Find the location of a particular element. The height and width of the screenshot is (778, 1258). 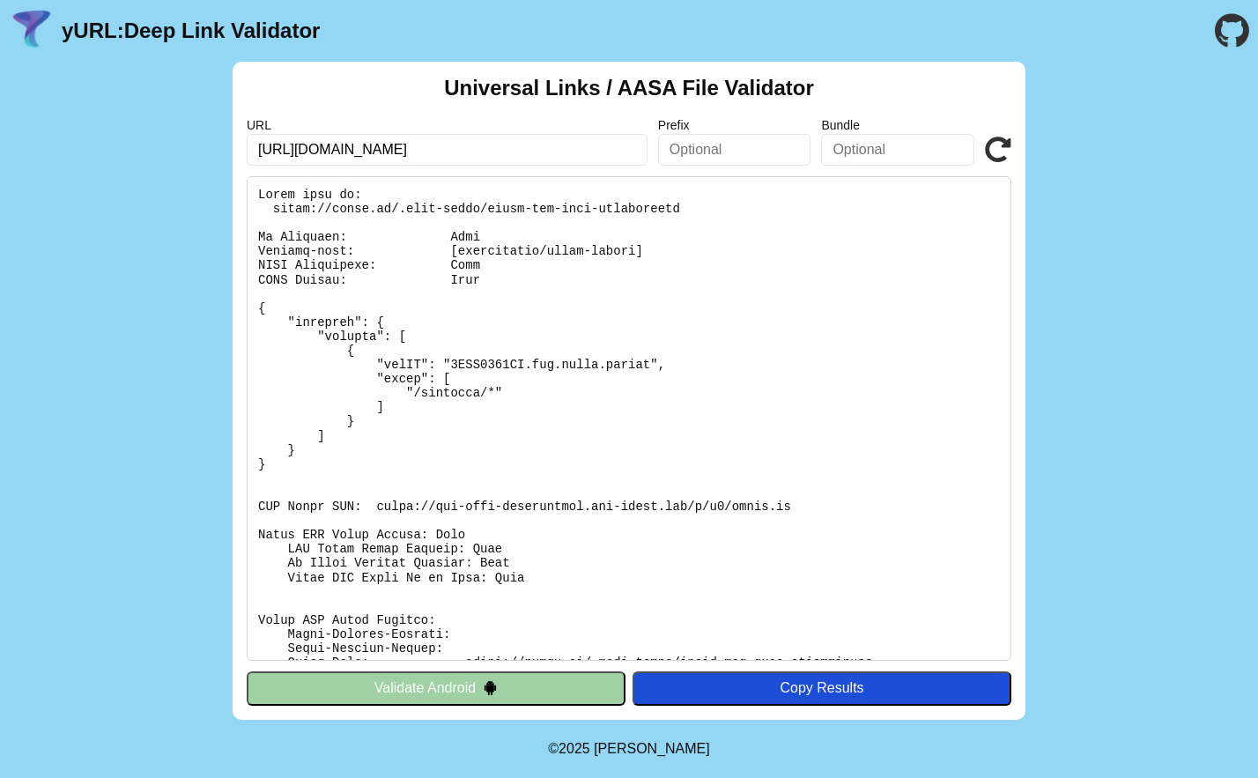

input: Required is located at coordinates (447, 150).